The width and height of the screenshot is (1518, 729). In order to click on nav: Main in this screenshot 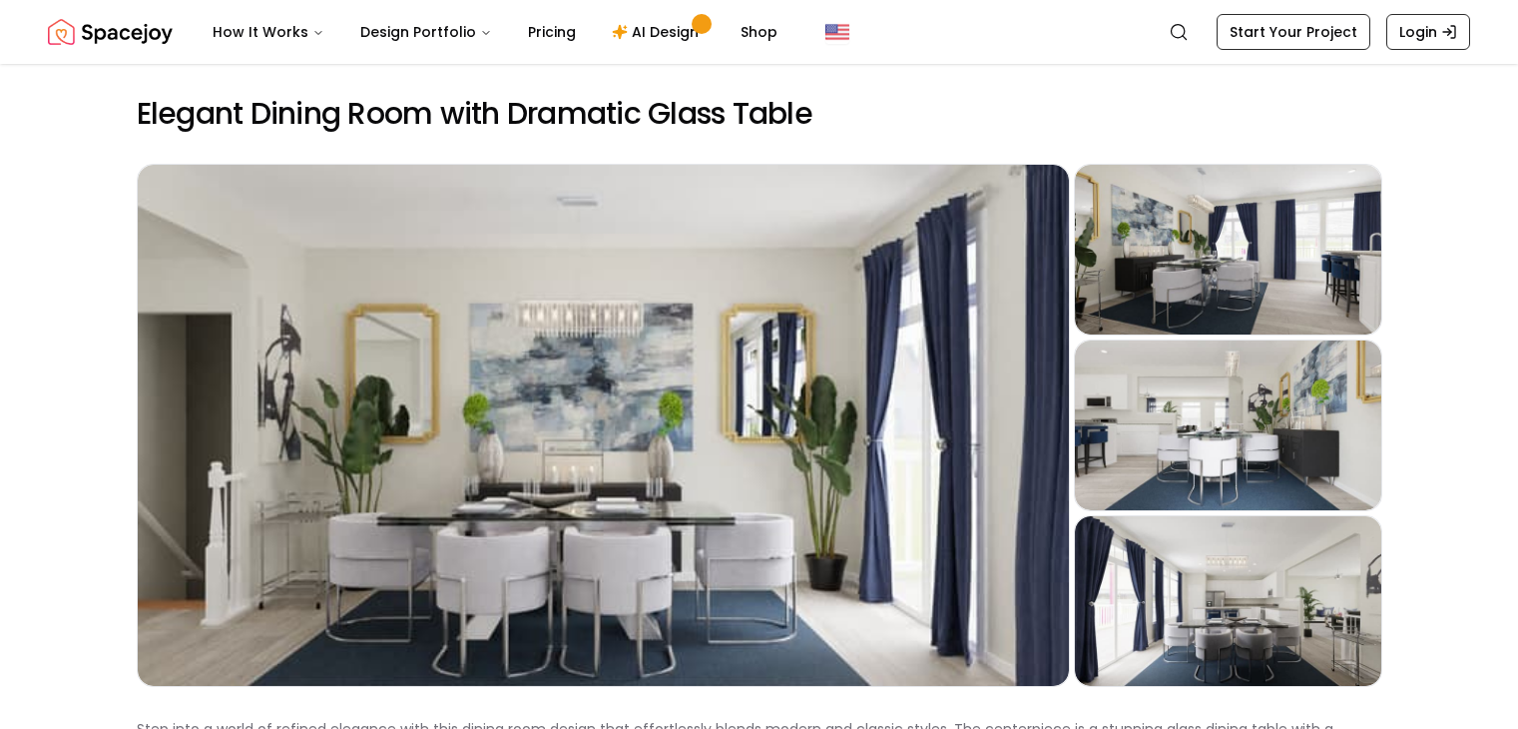, I will do `click(495, 32)`.